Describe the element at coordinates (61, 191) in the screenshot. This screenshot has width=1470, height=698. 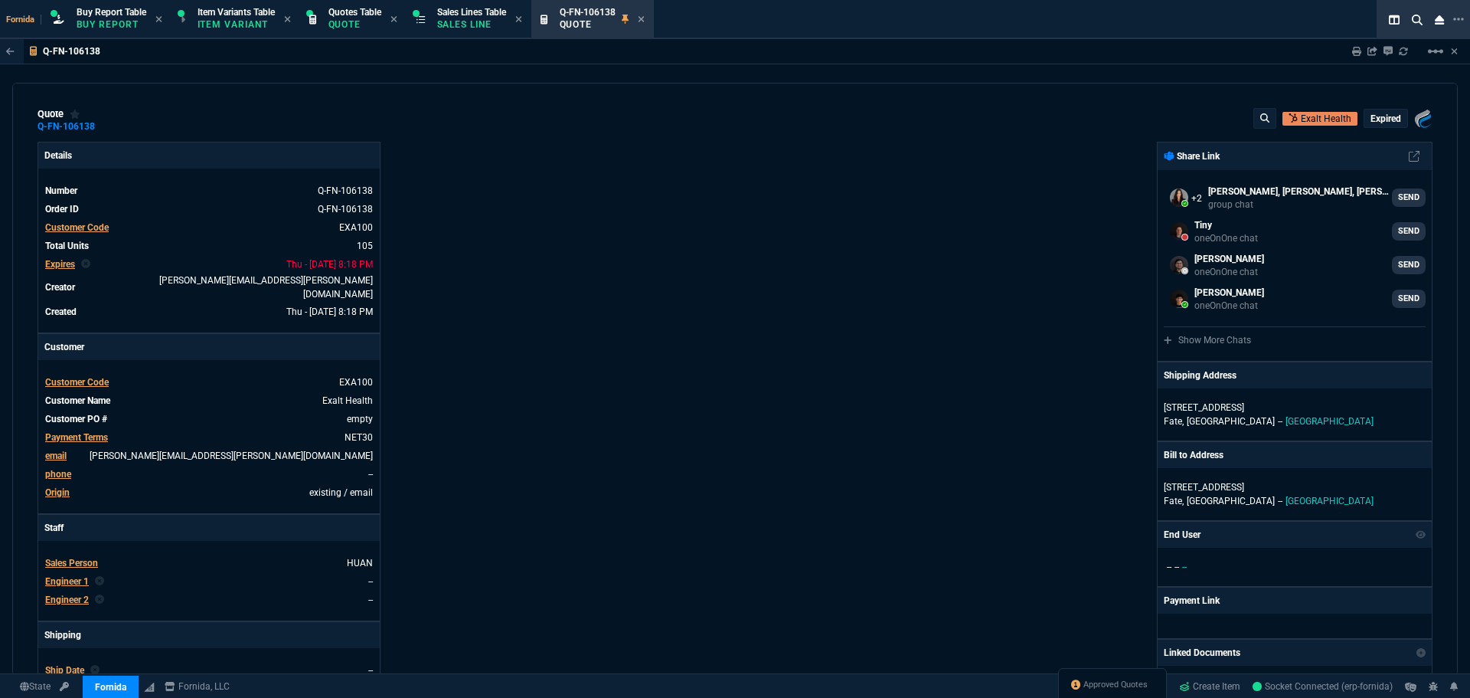
I see `span: Number` at that location.